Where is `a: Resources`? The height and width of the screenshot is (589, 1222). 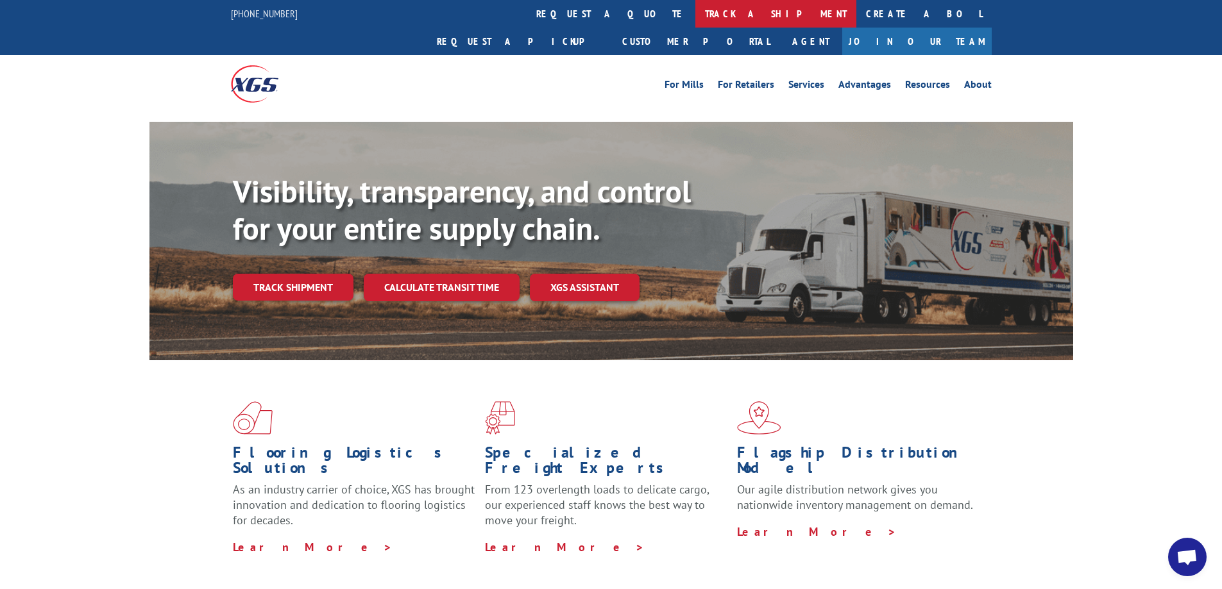 a: Resources is located at coordinates (927, 87).